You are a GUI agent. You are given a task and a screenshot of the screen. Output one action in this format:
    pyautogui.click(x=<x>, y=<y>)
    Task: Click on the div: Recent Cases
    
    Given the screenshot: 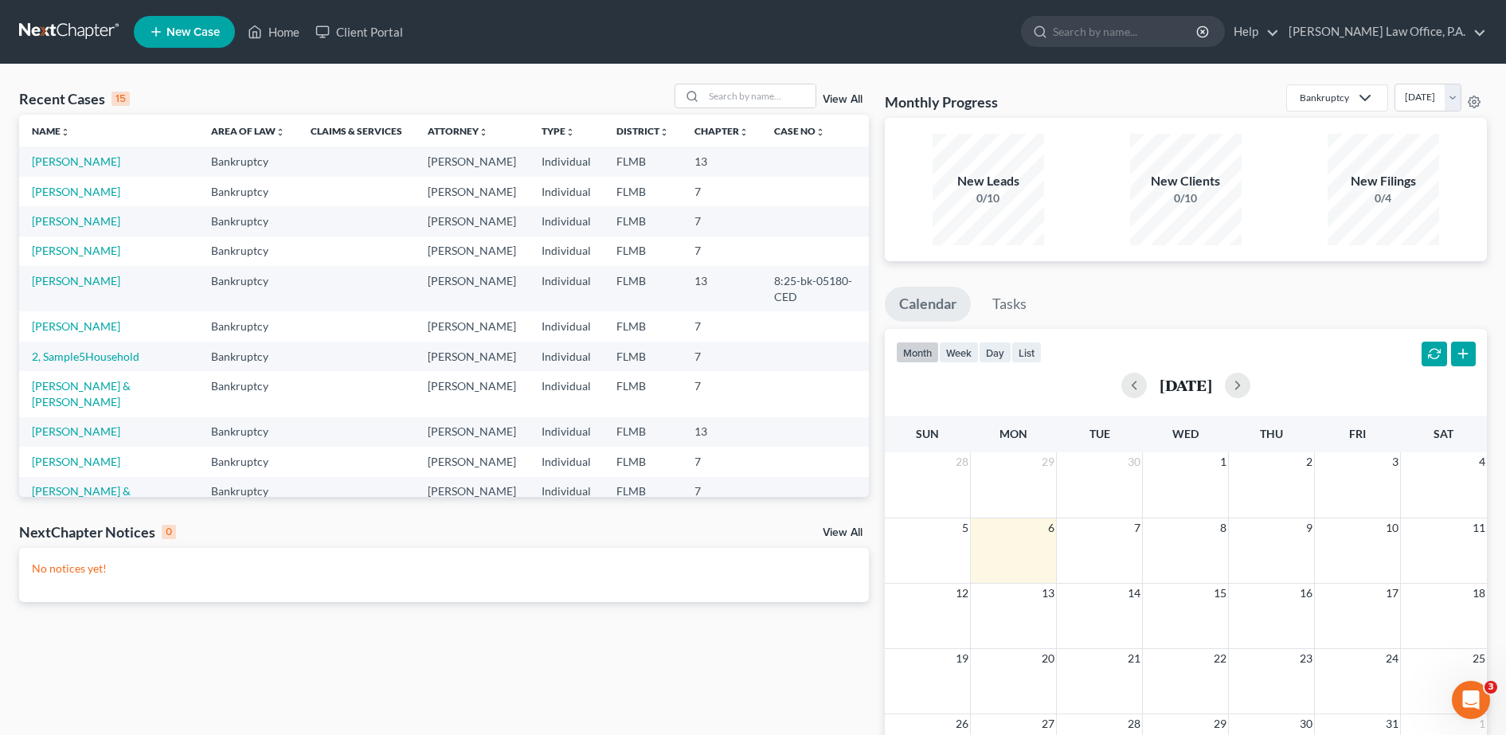 What is the action you would take?
    pyautogui.click(x=74, y=99)
    